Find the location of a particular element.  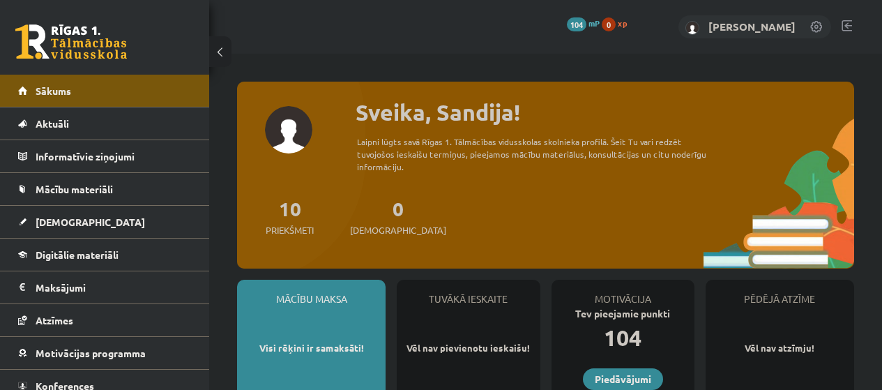

span: Motivācijas programma is located at coordinates (91, 353).